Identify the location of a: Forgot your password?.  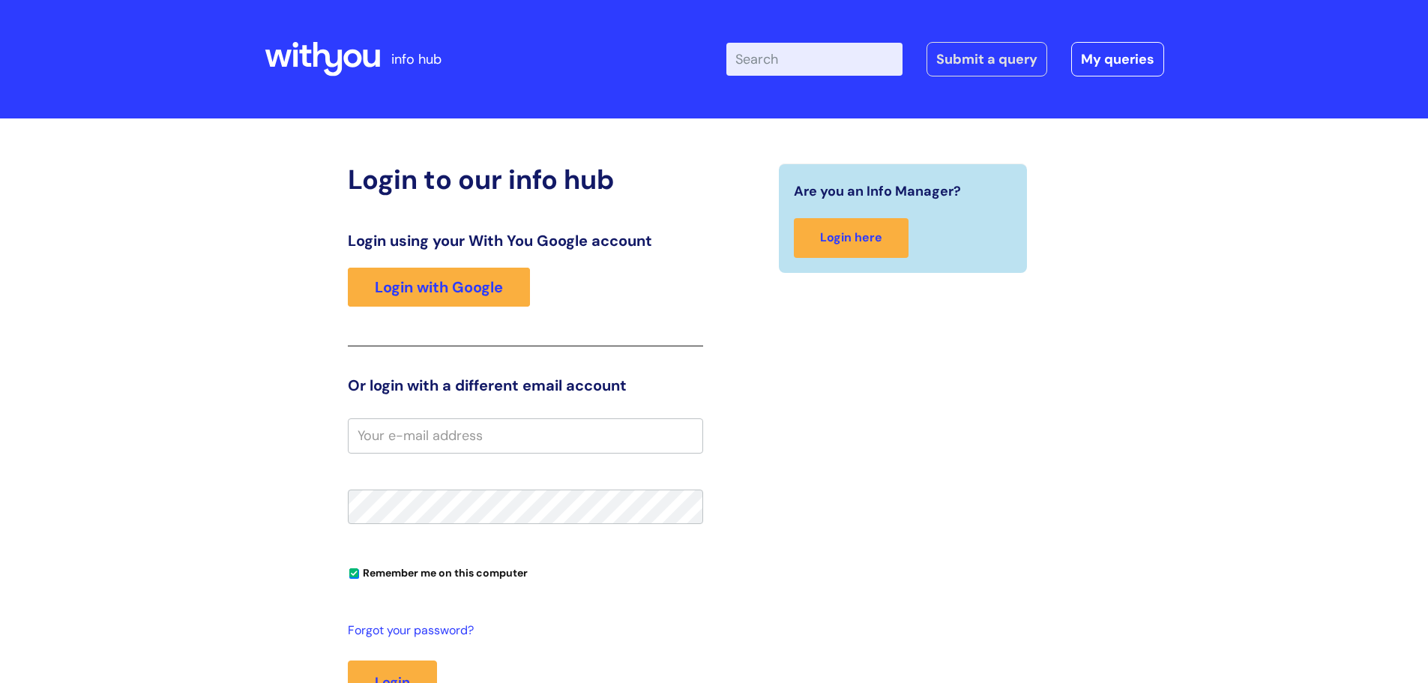
(522, 630).